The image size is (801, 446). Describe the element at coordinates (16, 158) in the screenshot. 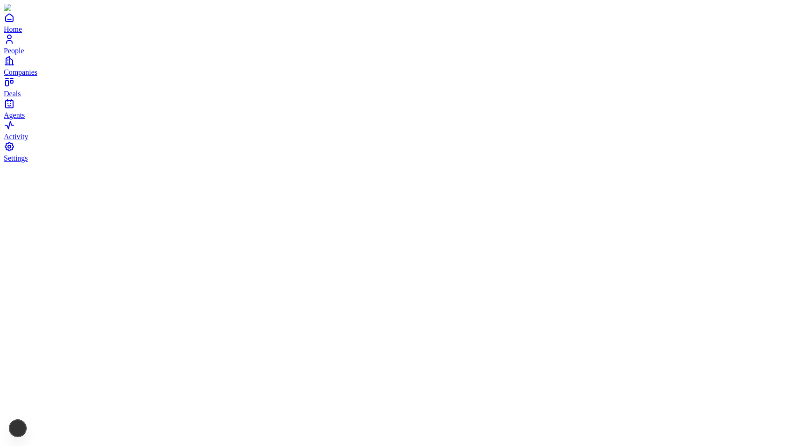

I see `span: Settings` at that location.